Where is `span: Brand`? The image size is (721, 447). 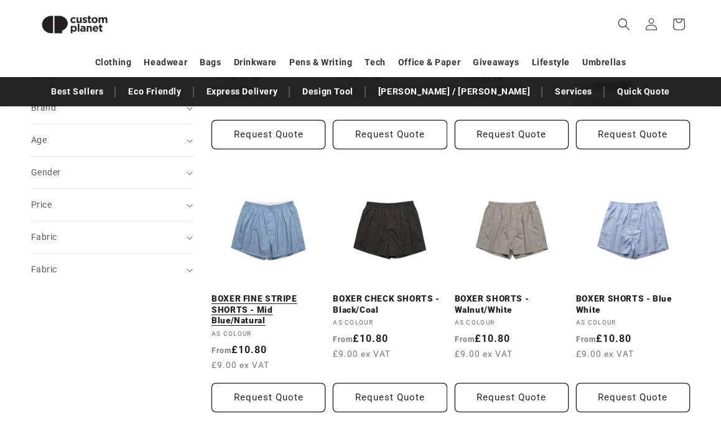
span: Brand is located at coordinates (44, 108).